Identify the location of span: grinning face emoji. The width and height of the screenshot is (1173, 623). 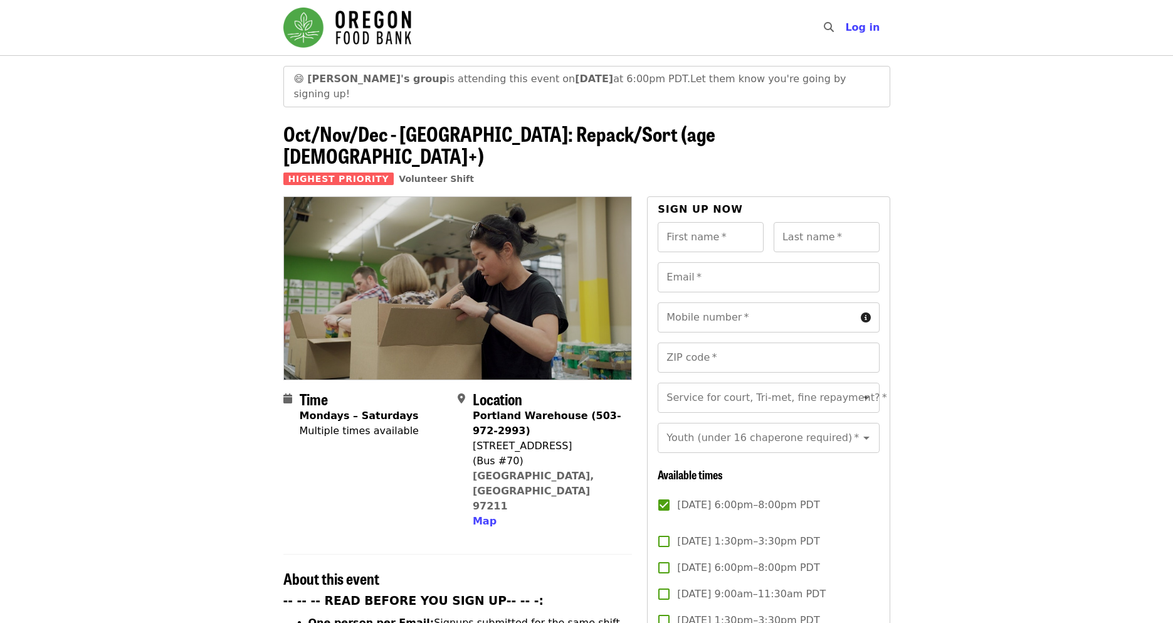
(299, 78).